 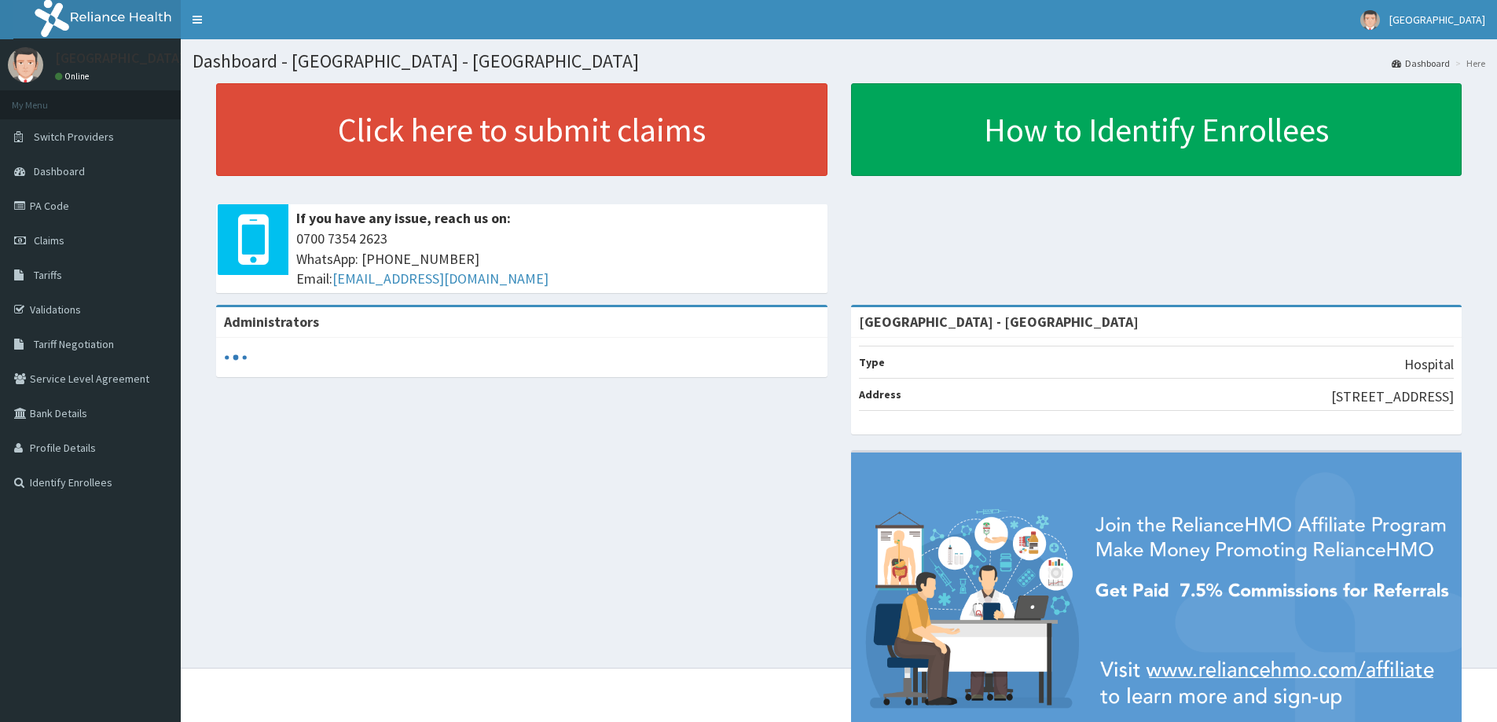 What do you see at coordinates (403, 218) in the screenshot?
I see `b: If you have any issue, reach us on:` at bounding box center [403, 218].